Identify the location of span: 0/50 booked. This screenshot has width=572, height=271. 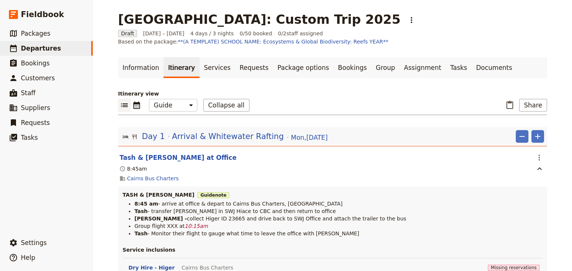
(256, 33).